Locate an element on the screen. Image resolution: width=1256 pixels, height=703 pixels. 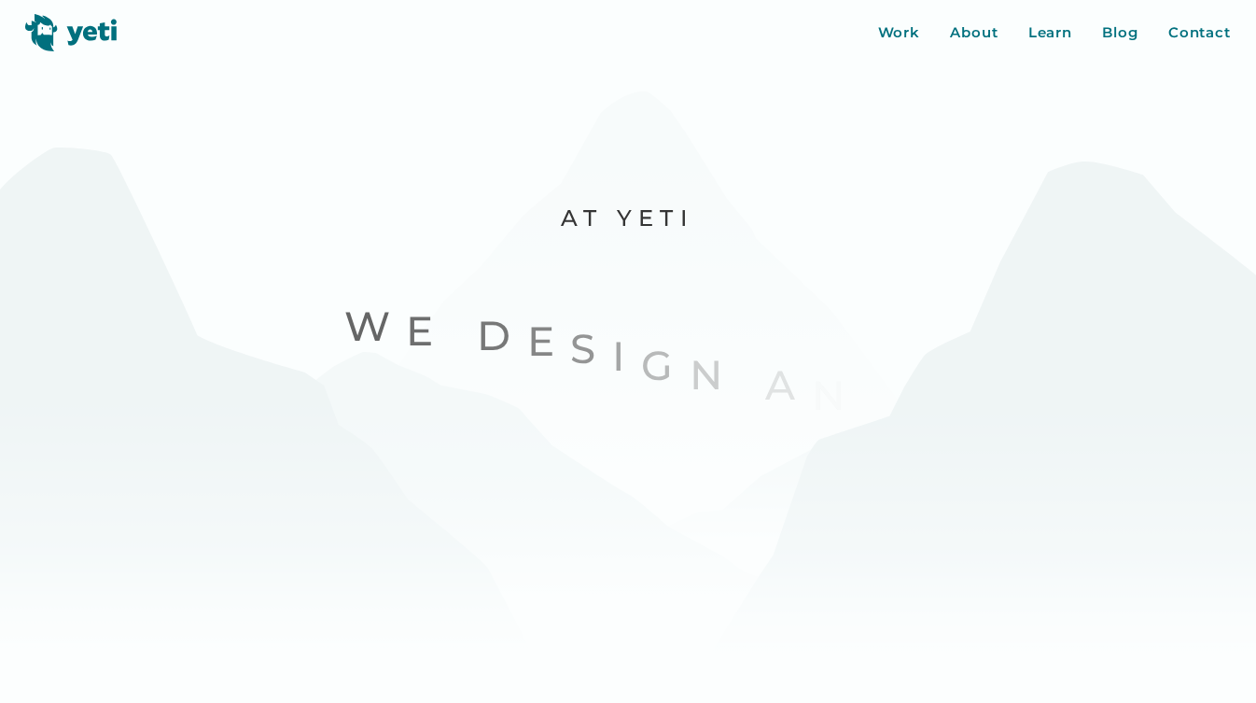
div: Work is located at coordinates (900, 33).